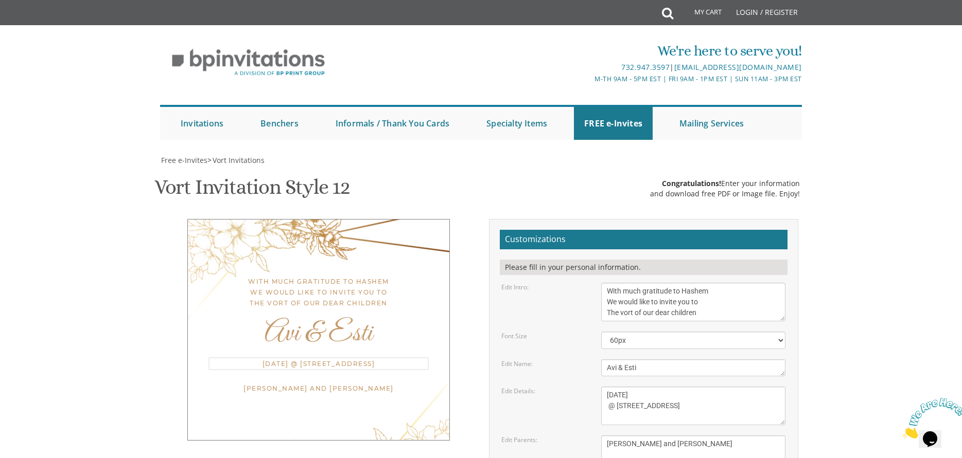 Image resolution: width=962 pixels, height=458 pixels. What do you see at coordinates (643, 268) in the screenshot?
I see `div: Please fill in your personal information.` at bounding box center [643, 268].